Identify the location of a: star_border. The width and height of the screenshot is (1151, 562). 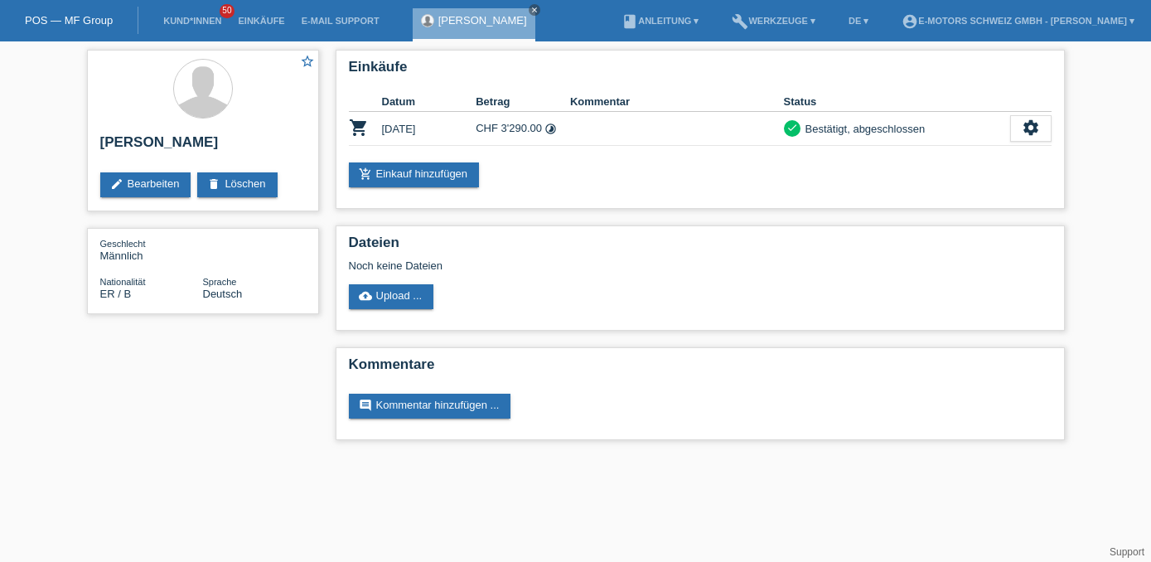
(307, 62).